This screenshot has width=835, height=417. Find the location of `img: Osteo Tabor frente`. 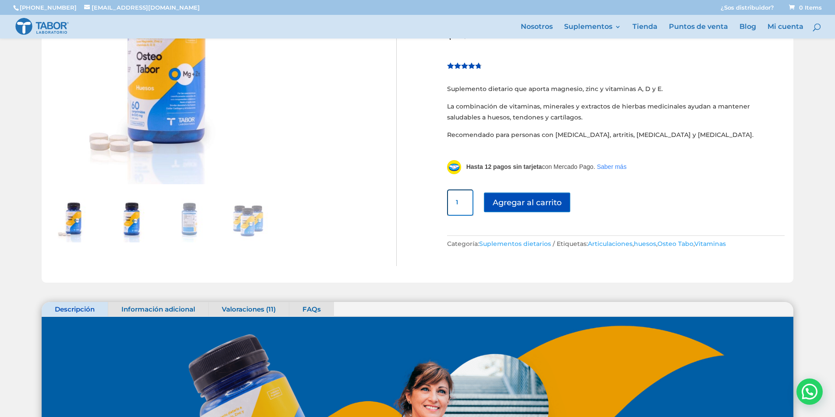

img: Osteo Tabor frente is located at coordinates (131, 221).